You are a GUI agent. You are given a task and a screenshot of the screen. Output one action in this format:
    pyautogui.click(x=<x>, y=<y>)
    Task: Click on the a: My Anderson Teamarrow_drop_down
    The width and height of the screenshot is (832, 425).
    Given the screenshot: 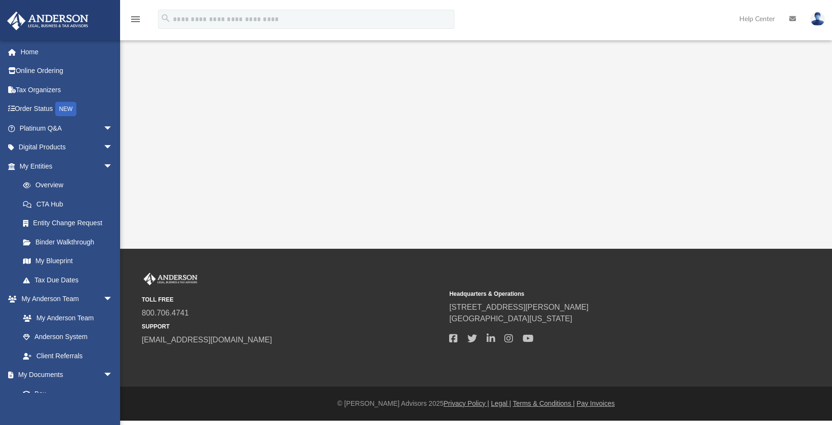 What is the action you would take?
    pyautogui.click(x=64, y=299)
    